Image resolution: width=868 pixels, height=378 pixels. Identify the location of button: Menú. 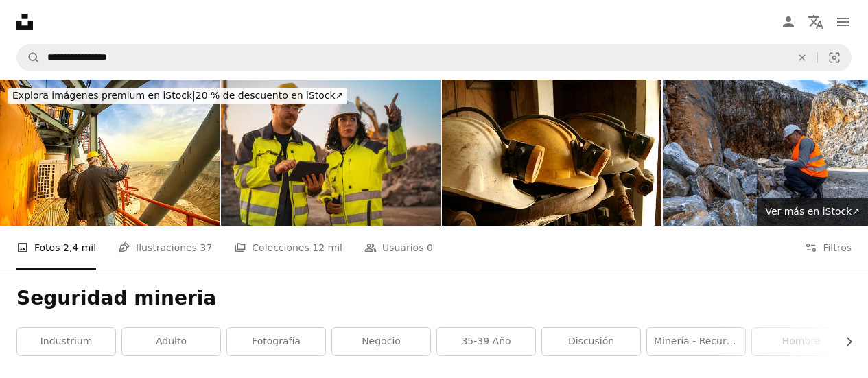
(844, 22).